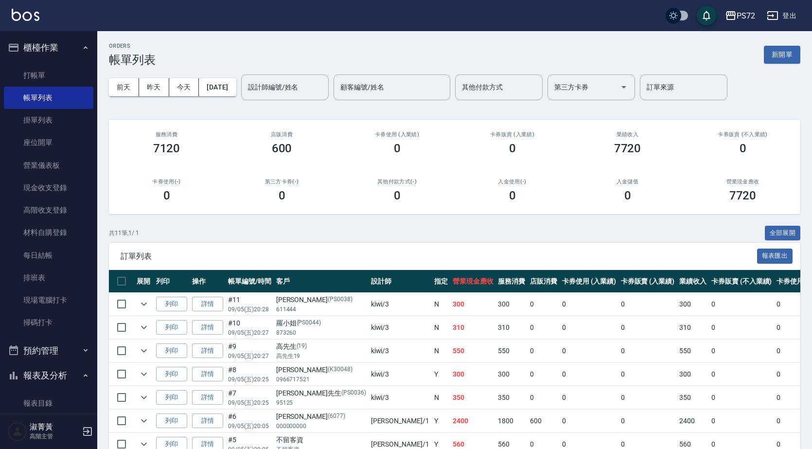  What do you see at coordinates (49, 255) in the screenshot?
I see `a: 每日結帳` at bounding box center [49, 255].